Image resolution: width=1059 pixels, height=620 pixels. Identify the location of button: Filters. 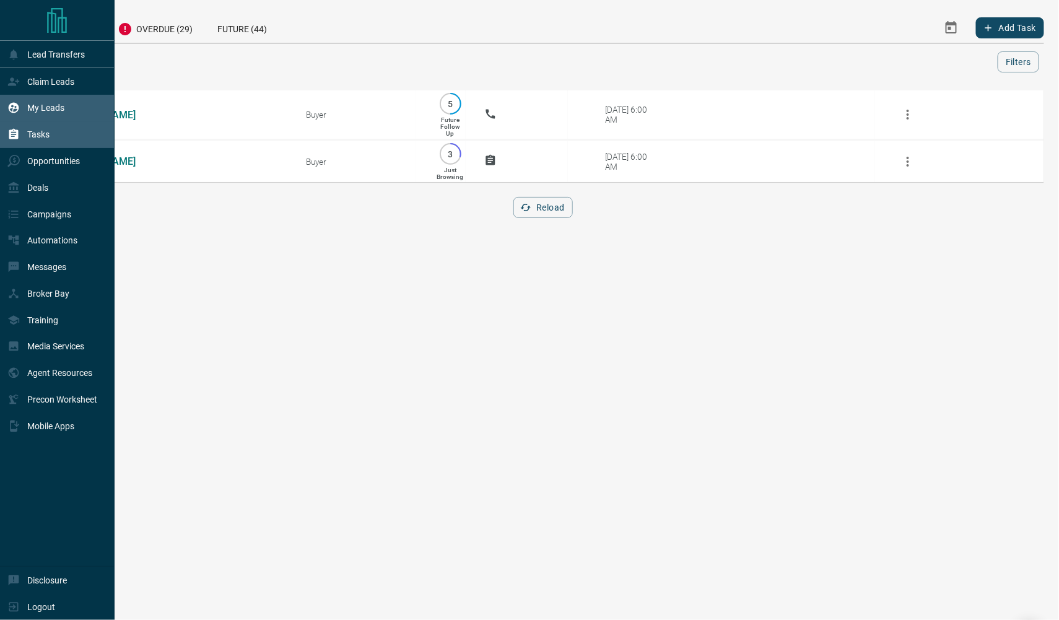
(1018, 62).